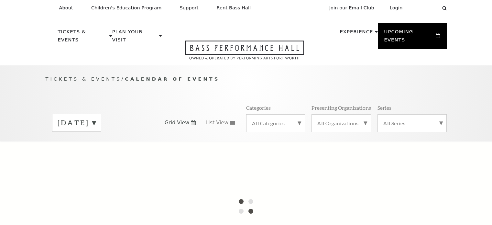  Describe the element at coordinates (172, 79) in the screenshot. I see `span: Calendar of Events` at that location.